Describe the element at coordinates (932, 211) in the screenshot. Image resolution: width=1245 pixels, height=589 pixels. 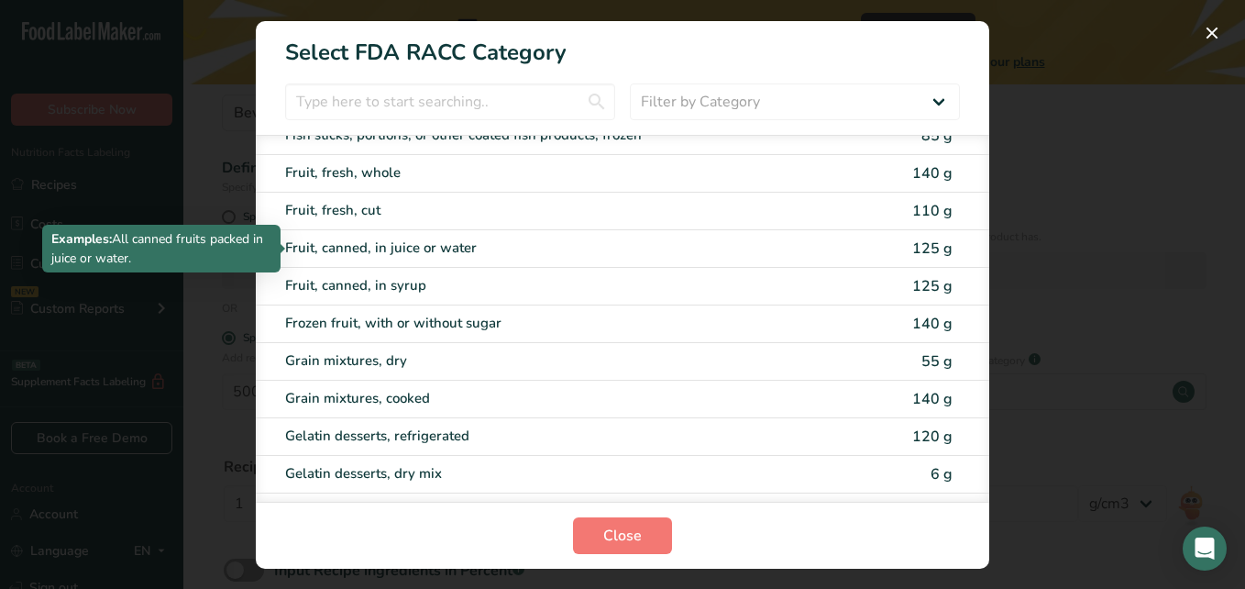
I see `span: 110 g` at that location.